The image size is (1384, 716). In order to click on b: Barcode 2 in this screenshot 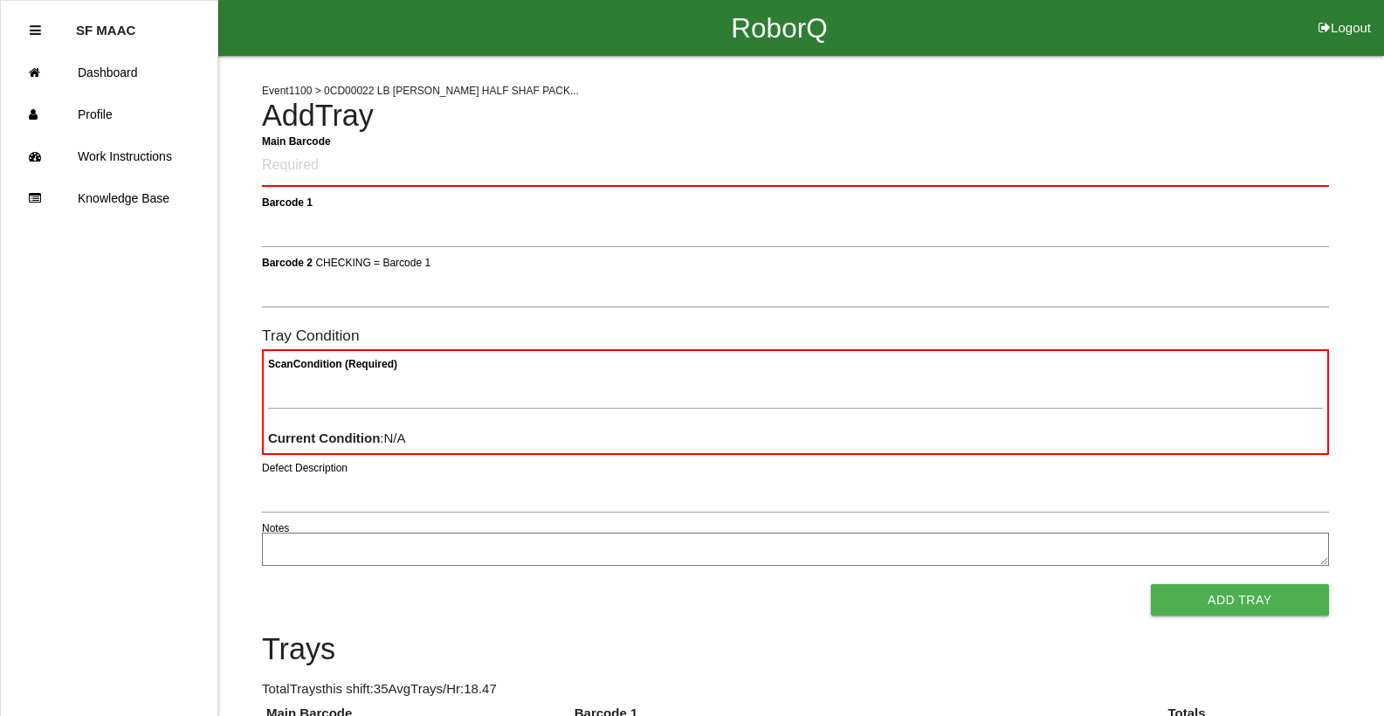, I will do `click(287, 262)`.